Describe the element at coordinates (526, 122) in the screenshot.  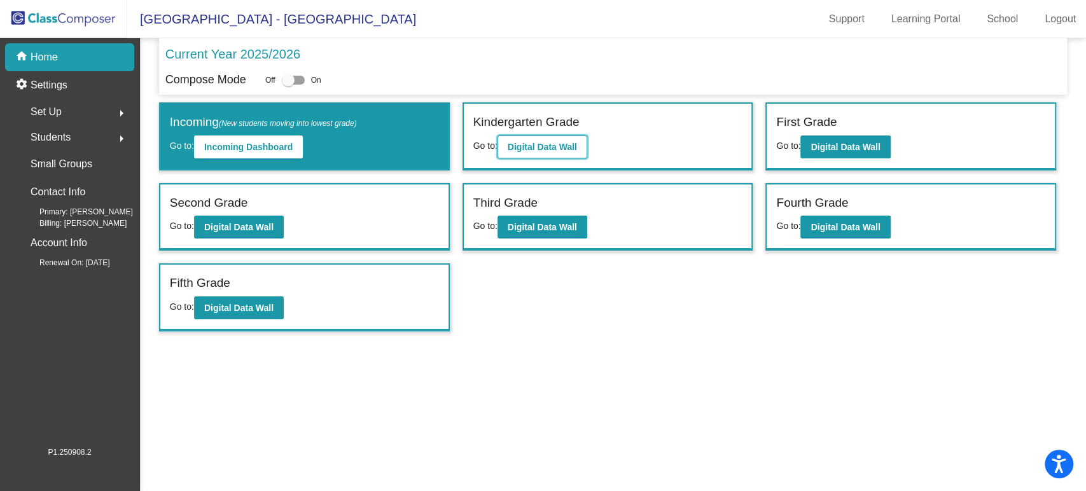
I see `label: Kindergarten Grade` at that location.